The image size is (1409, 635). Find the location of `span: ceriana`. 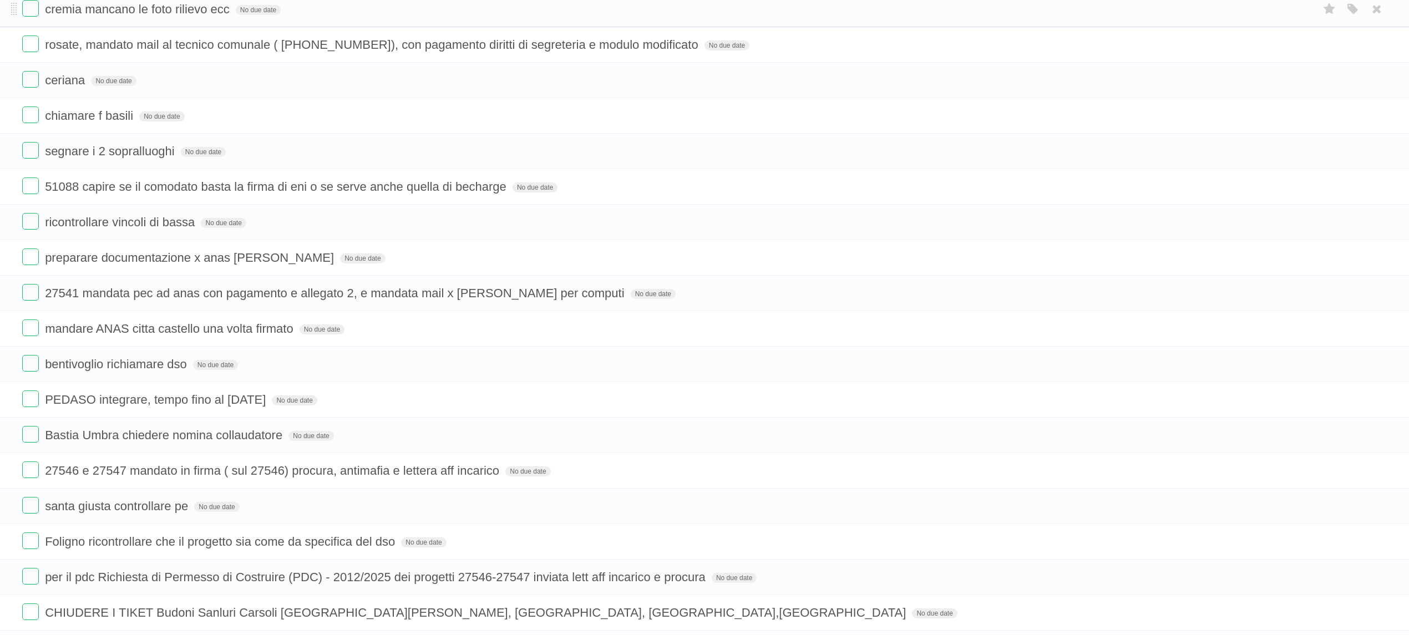

span: ceriana is located at coordinates (66, 80).